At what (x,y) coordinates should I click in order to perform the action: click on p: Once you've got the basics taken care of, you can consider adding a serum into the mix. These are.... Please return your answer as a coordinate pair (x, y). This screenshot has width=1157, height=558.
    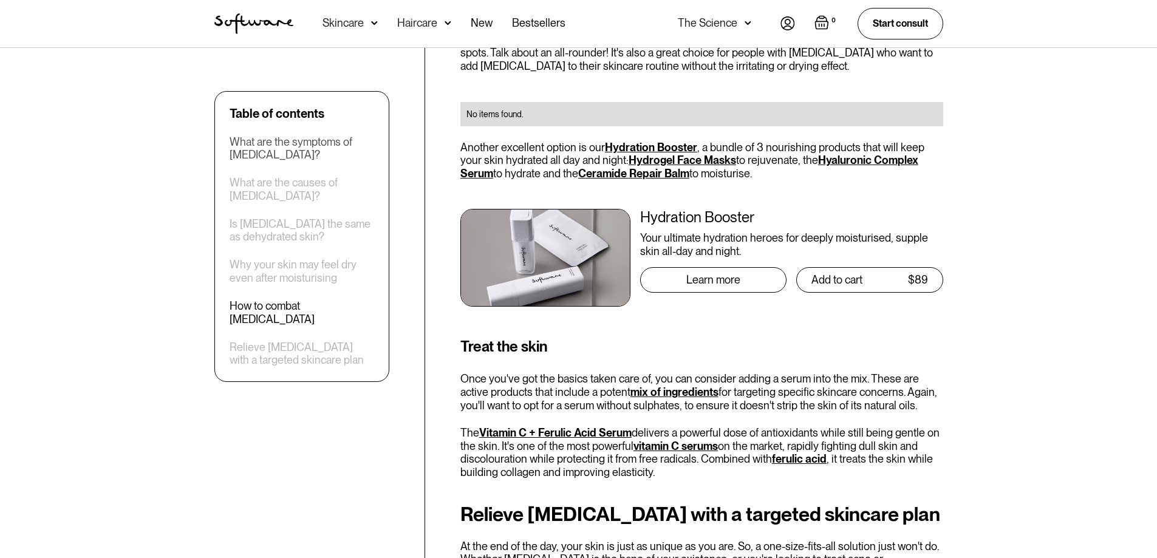
    Looking at the image, I should click on (701, 392).